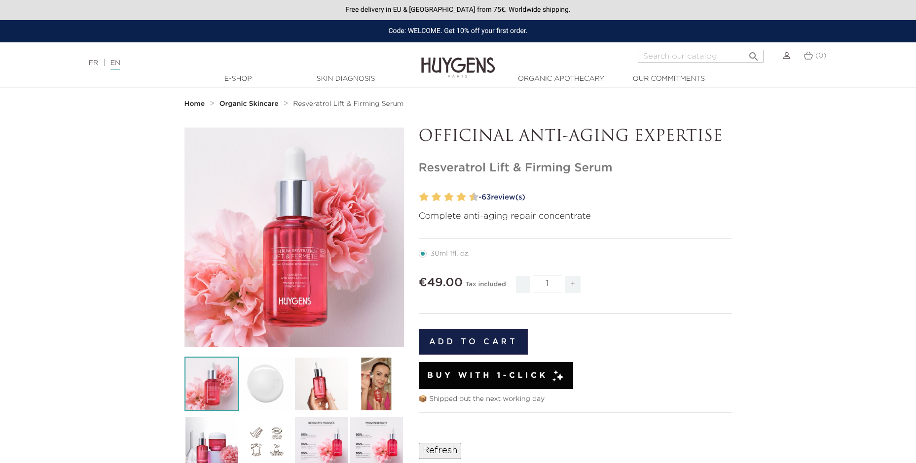  I want to click on p: OFFICINAL ANTI-AGING EXPERTISE, so click(575, 137).